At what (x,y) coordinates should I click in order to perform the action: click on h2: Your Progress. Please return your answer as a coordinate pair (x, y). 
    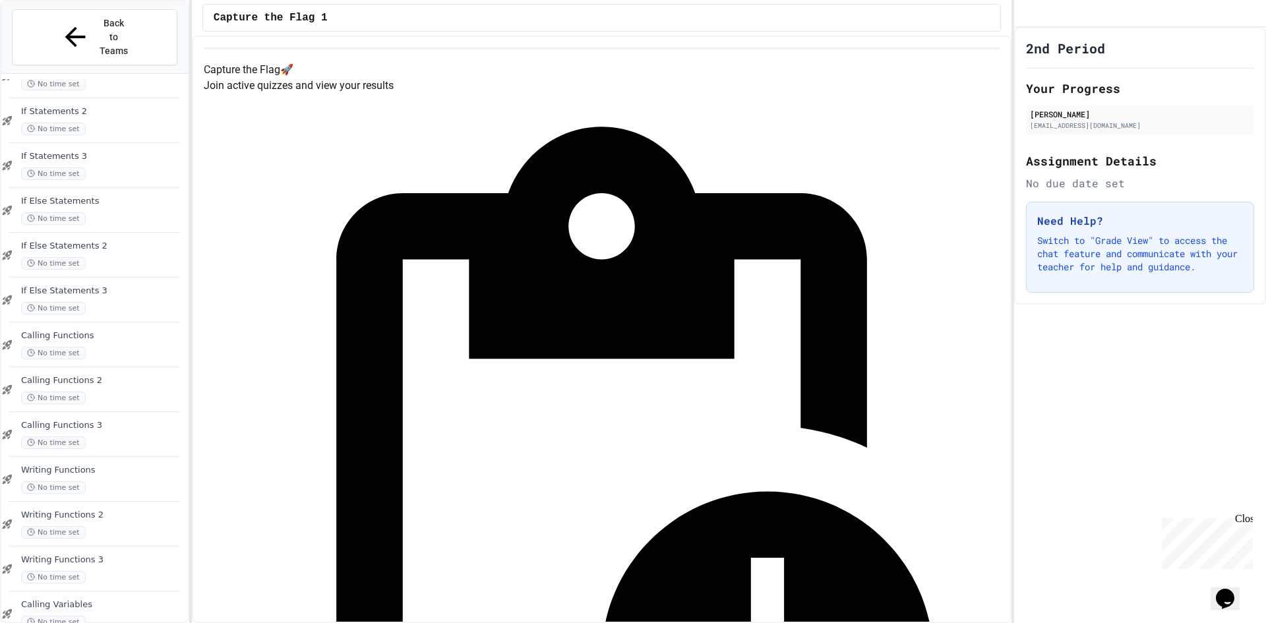
    Looking at the image, I should click on (1140, 88).